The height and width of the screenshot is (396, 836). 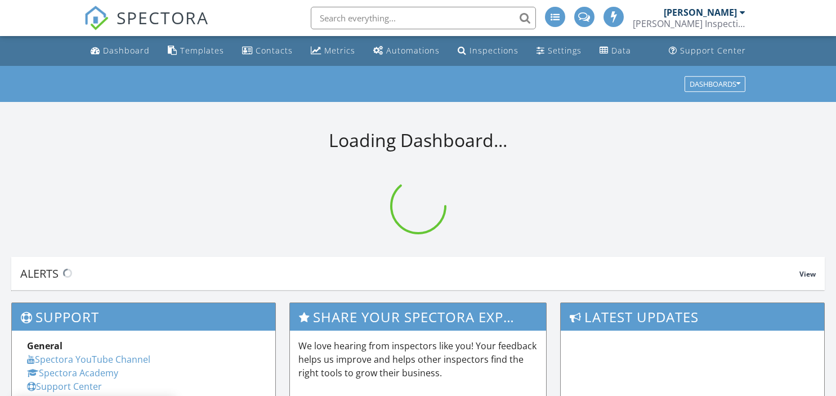 I want to click on a: Spectora Academy, so click(x=73, y=373).